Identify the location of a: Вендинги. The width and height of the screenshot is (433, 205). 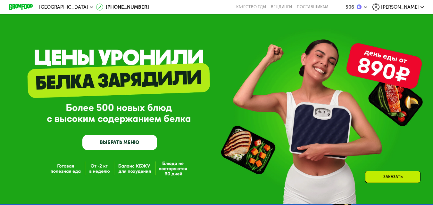
(281, 7).